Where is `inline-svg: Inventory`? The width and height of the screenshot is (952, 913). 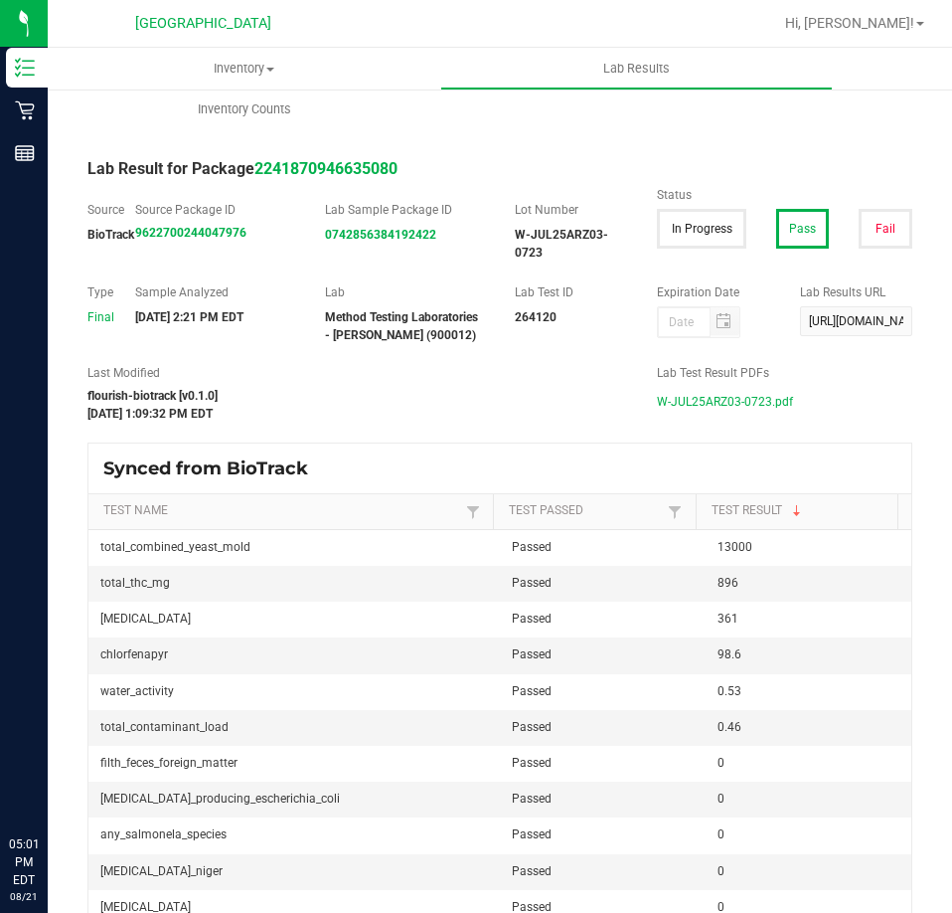
inline-svg: Inventory is located at coordinates (25, 68).